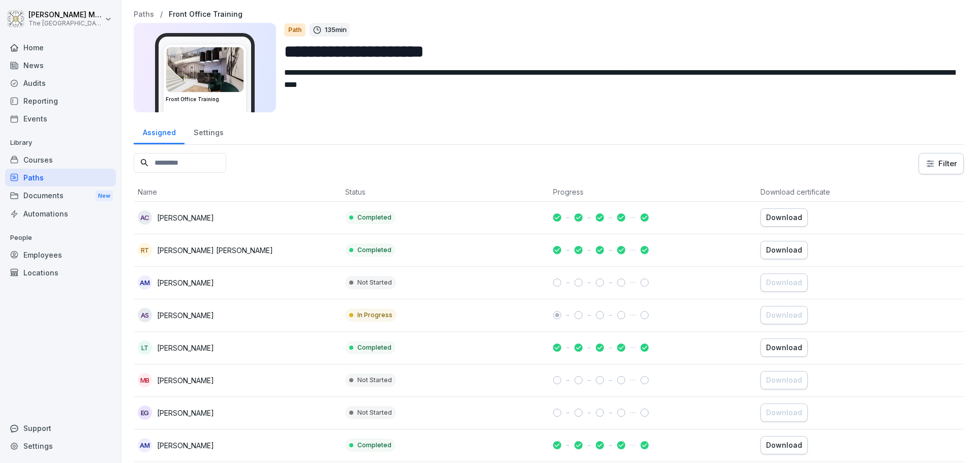 This screenshot has height=463, width=976. What do you see at coordinates (61, 65) in the screenshot?
I see `a: News` at bounding box center [61, 65].